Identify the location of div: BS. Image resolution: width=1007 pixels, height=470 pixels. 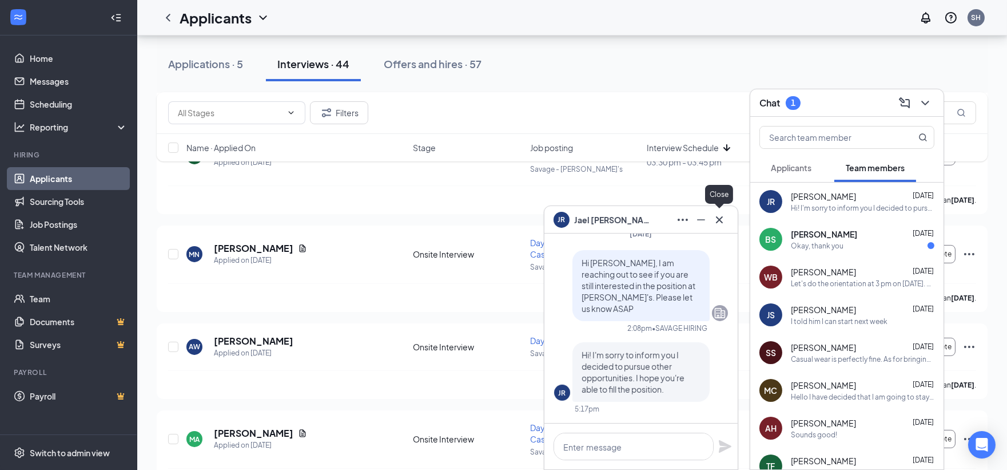
(771, 239).